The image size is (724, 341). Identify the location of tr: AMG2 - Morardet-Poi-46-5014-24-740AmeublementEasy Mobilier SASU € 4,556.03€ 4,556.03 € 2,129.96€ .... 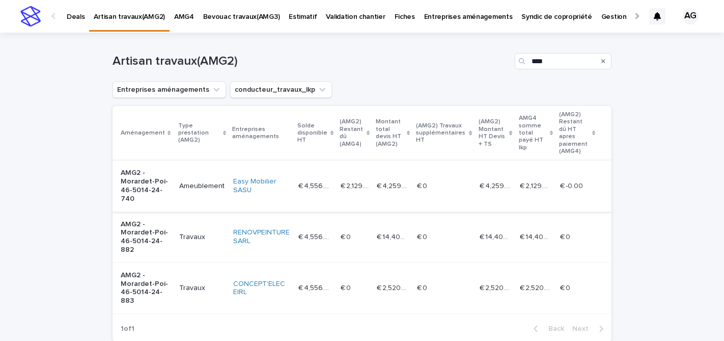
(362, 186).